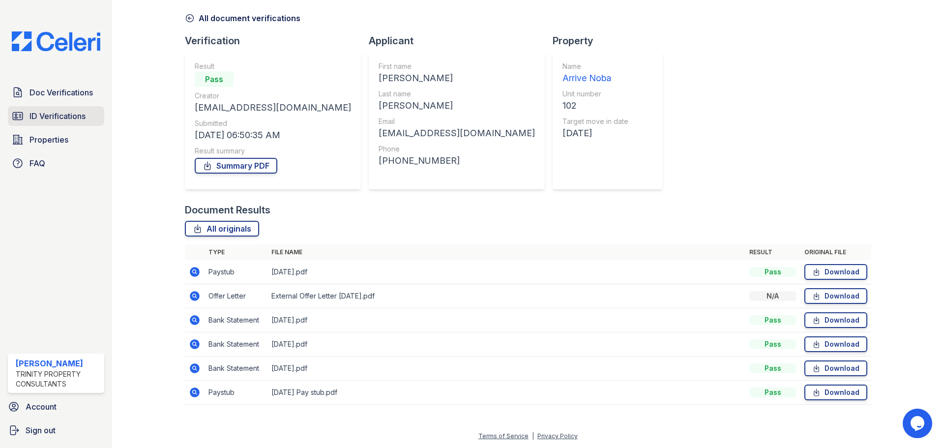  I want to click on div: Submitted, so click(273, 123).